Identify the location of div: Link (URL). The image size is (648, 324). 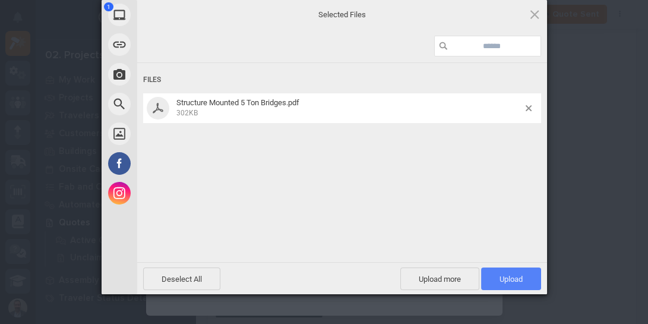
(173, 45).